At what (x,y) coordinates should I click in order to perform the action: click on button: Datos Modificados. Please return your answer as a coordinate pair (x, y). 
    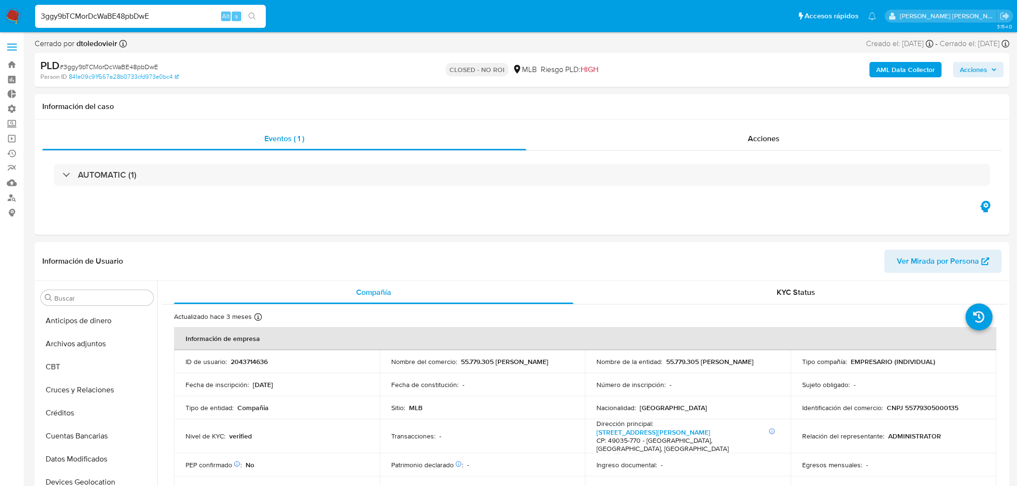
    Looking at the image, I should click on (97, 460).